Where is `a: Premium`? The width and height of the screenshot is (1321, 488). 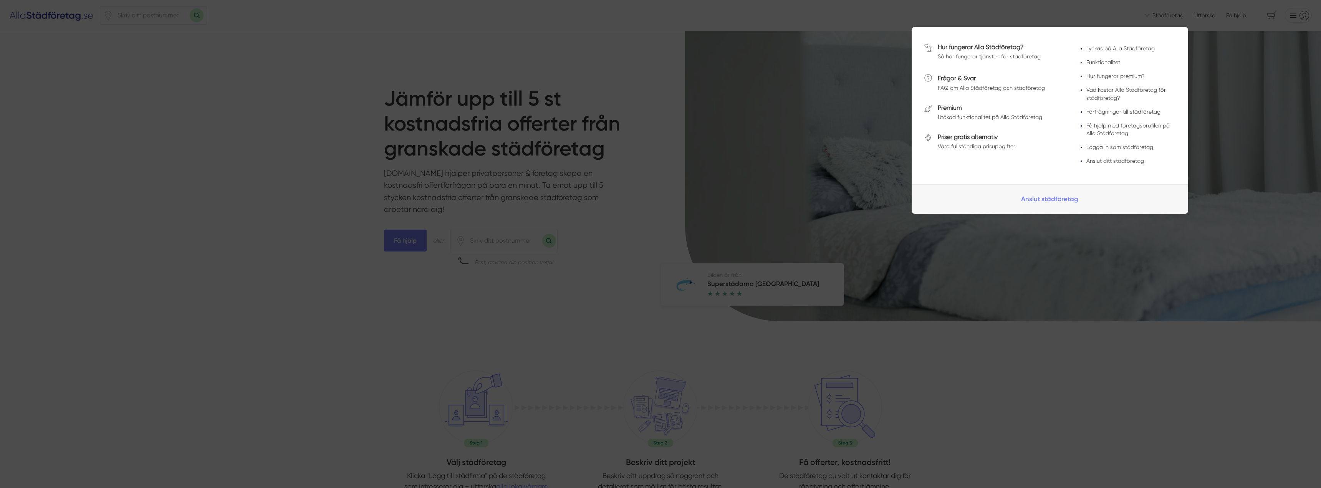
a: Premium is located at coordinates (950, 108).